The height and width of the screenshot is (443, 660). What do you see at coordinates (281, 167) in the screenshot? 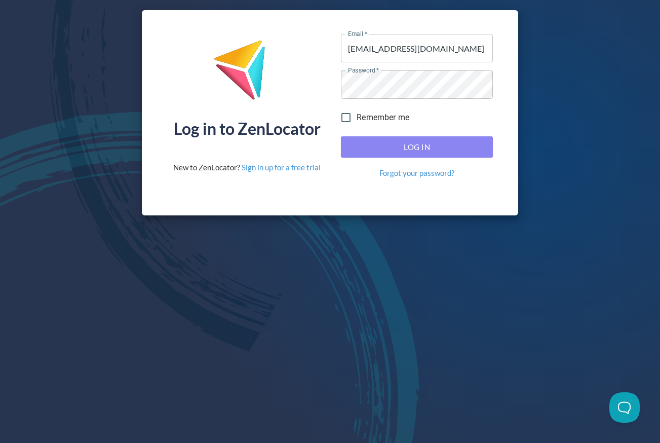
I see `a: Sign in up for a free trial` at bounding box center [281, 167].